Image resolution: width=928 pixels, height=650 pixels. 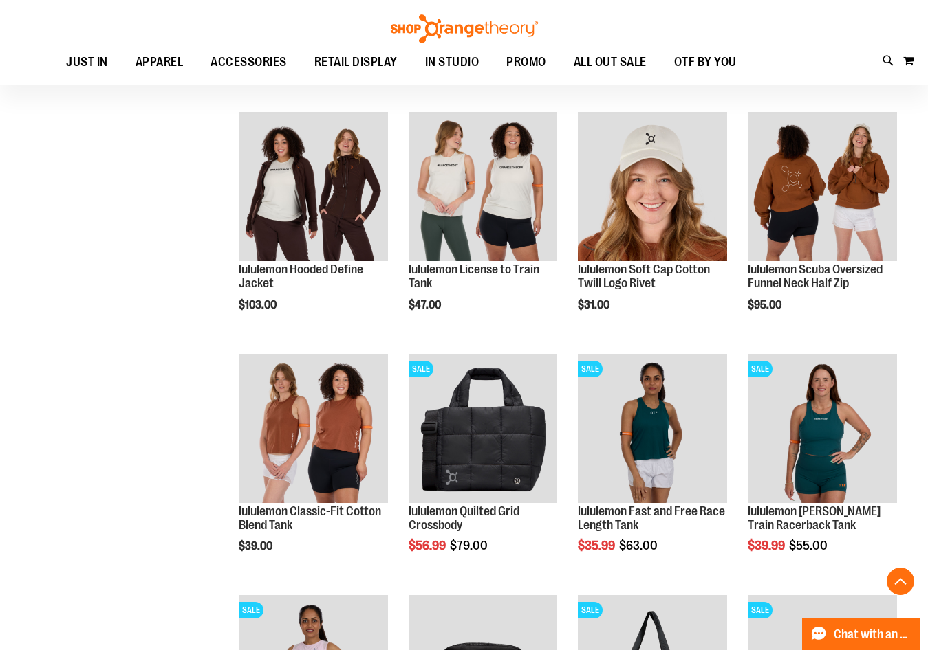 I want to click on a: lululemon License to Train Tank, so click(x=474, y=276).